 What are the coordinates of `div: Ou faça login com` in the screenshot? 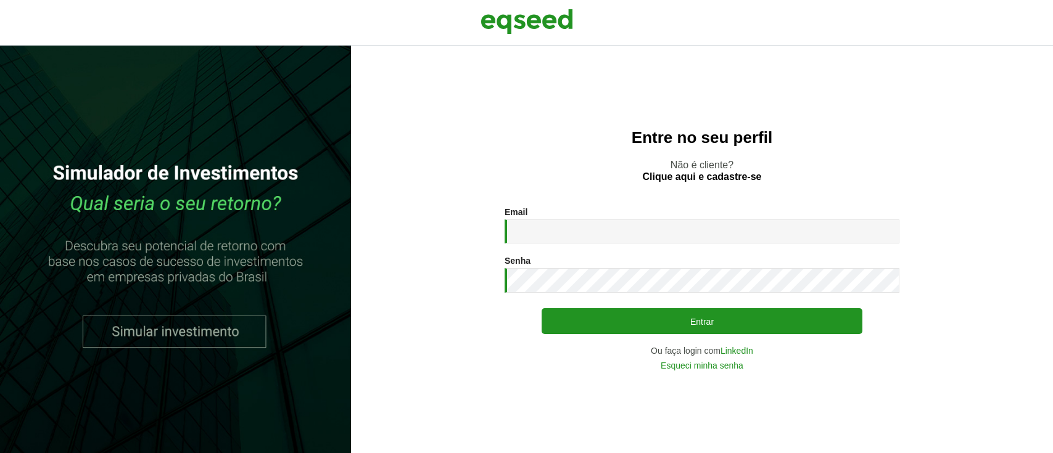 It's located at (702, 351).